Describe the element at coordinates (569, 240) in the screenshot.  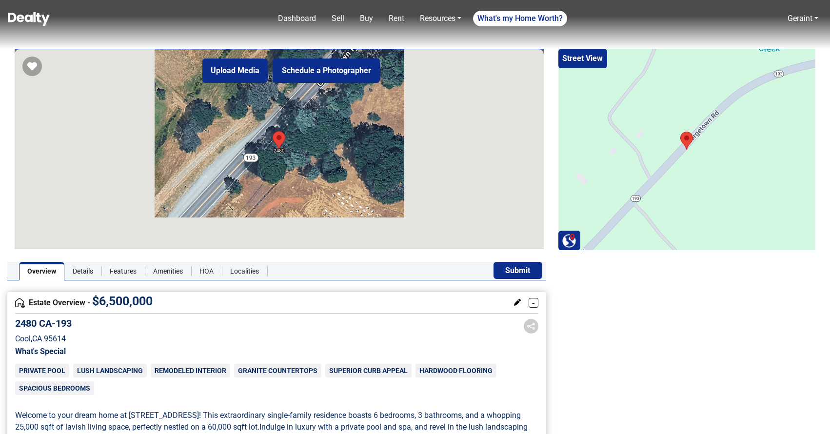
I see `img: Search Homes at Dealty` at that location.